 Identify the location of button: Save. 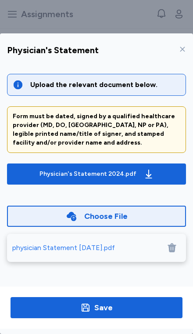
(97, 308).